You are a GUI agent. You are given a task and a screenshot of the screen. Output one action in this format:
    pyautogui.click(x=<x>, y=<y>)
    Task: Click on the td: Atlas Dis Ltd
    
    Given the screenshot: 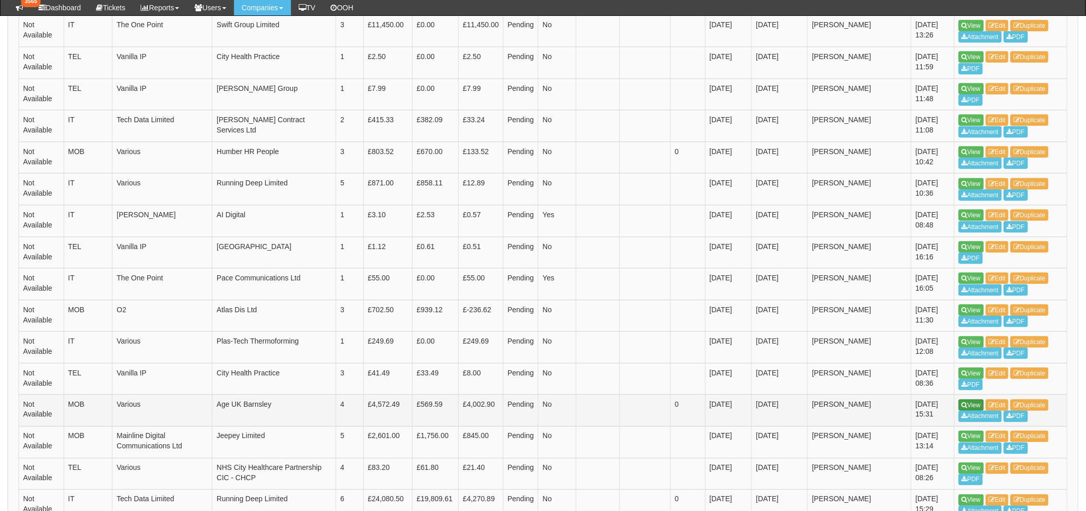 What is the action you would take?
    pyautogui.click(x=274, y=316)
    